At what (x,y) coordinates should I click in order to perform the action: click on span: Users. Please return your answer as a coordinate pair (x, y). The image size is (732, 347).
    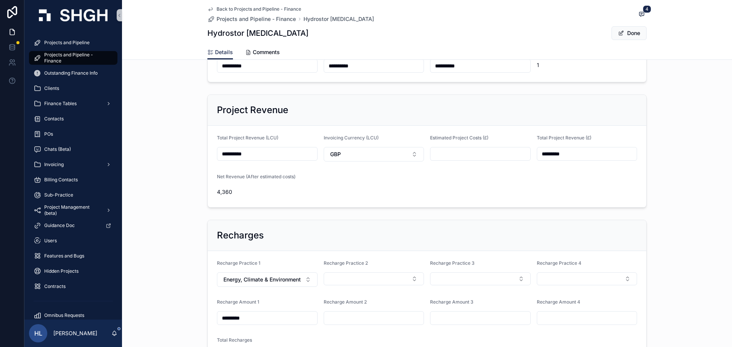
    Looking at the image, I should click on (50, 241).